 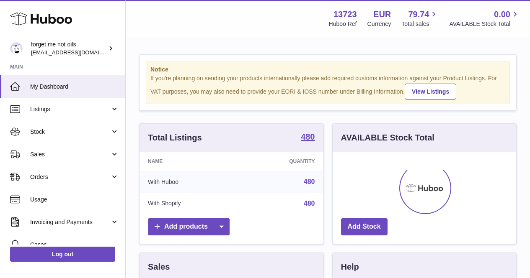 What do you see at coordinates (70, 154) in the screenshot?
I see `span: Sales` at bounding box center [70, 154].